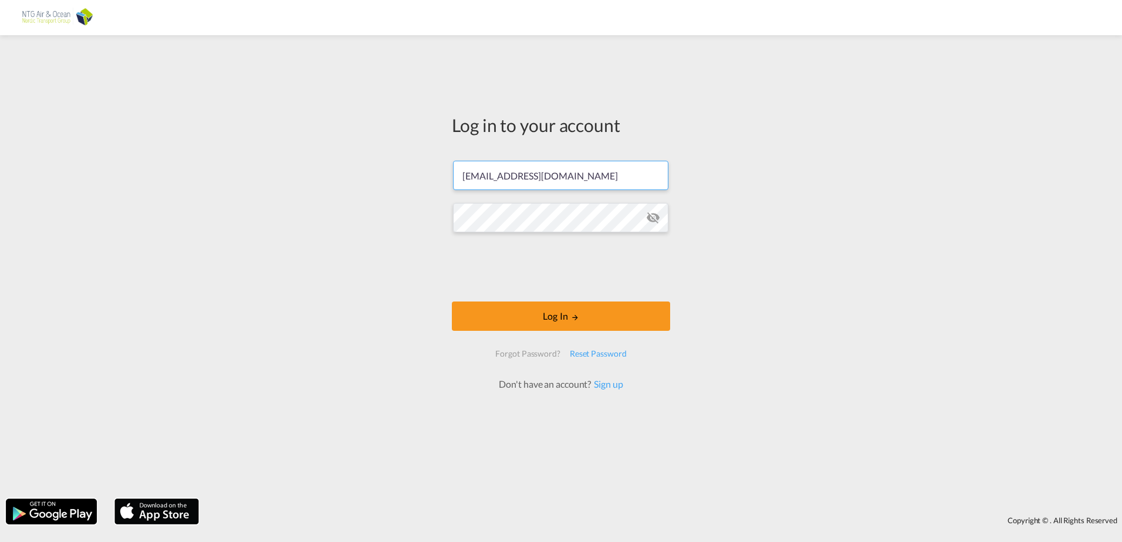  Describe the element at coordinates (561, 316) in the screenshot. I see `button: LOGIN` at that location.